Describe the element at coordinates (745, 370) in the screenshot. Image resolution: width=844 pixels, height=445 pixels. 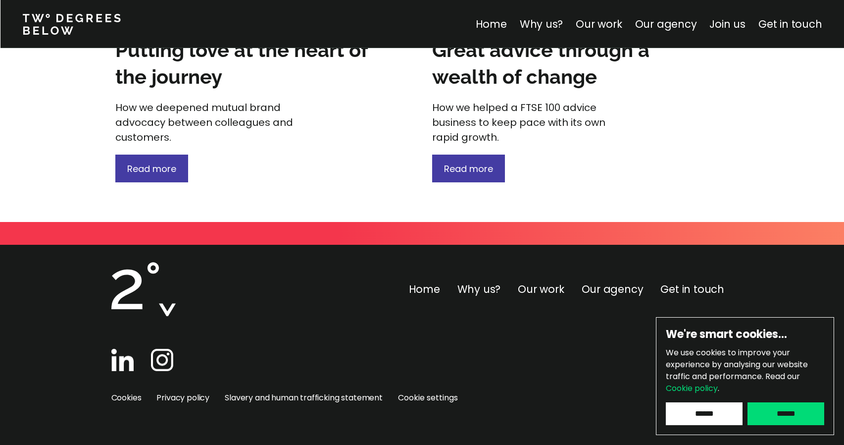
I see `p: We use cookies to improve your experience by analysing our website traffic and performance.` at that location.